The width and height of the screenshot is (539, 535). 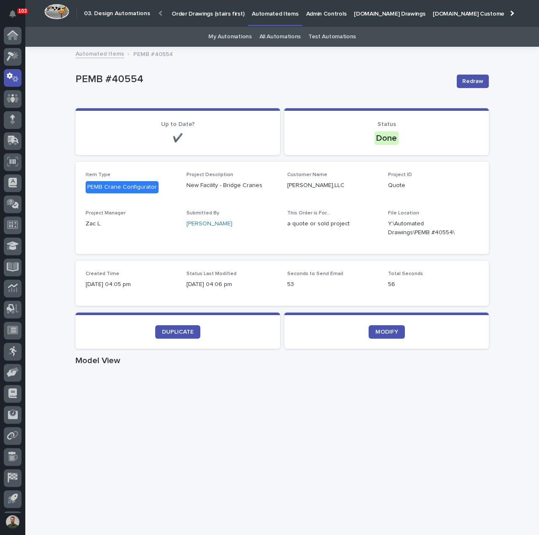 I want to click on a: DUPLICATE, so click(x=177, y=332).